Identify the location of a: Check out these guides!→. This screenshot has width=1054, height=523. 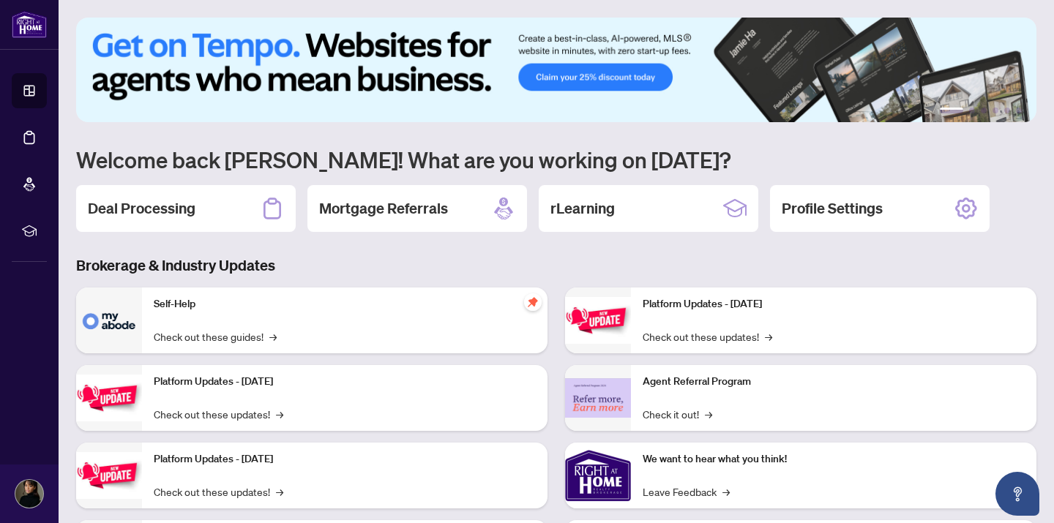
(215, 337).